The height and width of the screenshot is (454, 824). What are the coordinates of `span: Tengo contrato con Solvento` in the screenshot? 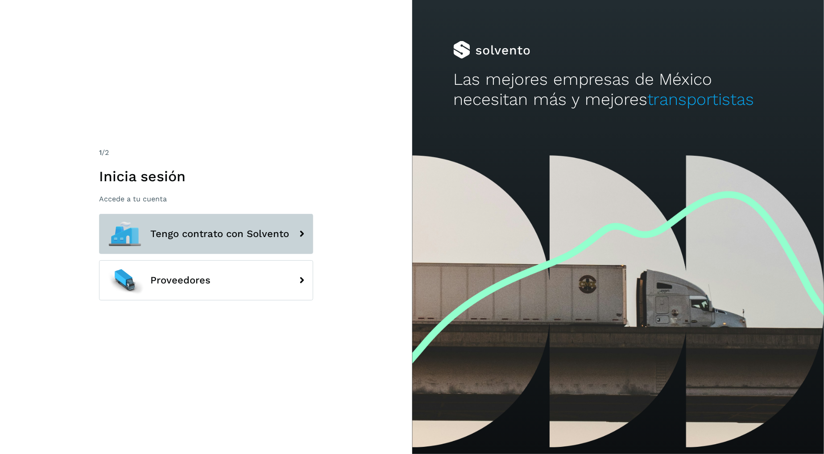 It's located at (219, 234).